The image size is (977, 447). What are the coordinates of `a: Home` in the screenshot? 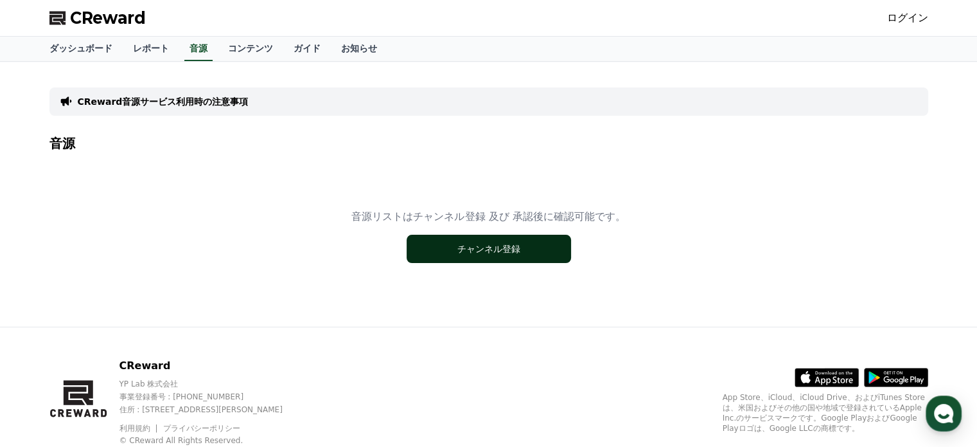 It's located at (44, 356).